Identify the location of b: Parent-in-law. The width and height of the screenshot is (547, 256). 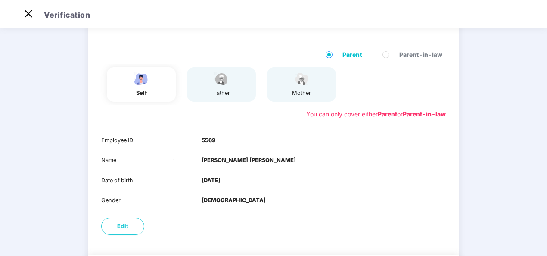
(425, 114).